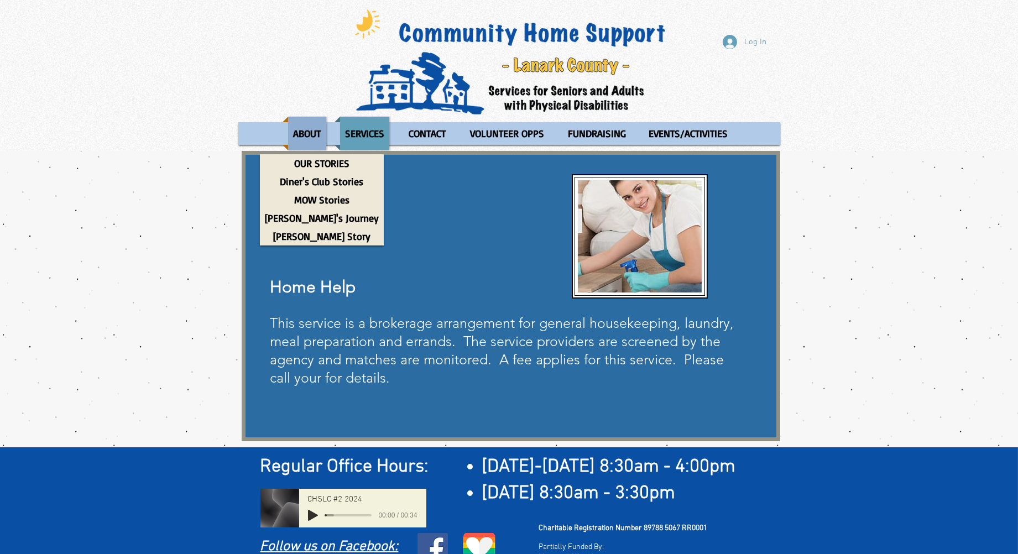 This screenshot has height=554, width=1018. I want to click on a: FUNDRAISING, so click(596, 133).